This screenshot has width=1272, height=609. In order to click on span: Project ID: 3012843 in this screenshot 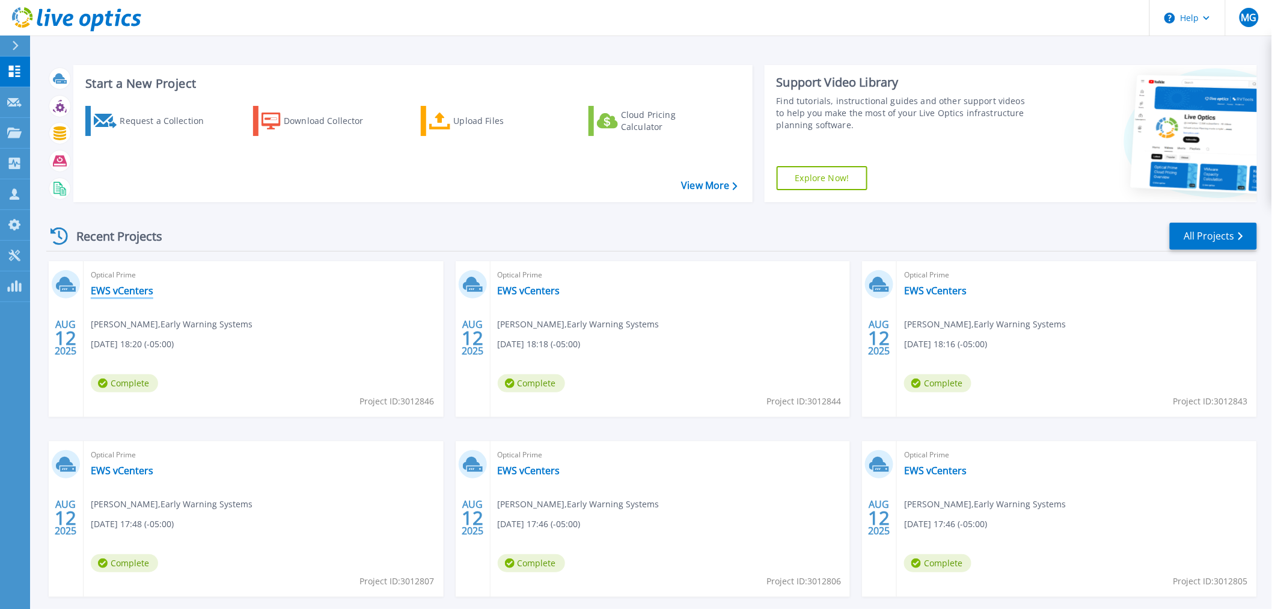, I will do `click(1211, 401)`.